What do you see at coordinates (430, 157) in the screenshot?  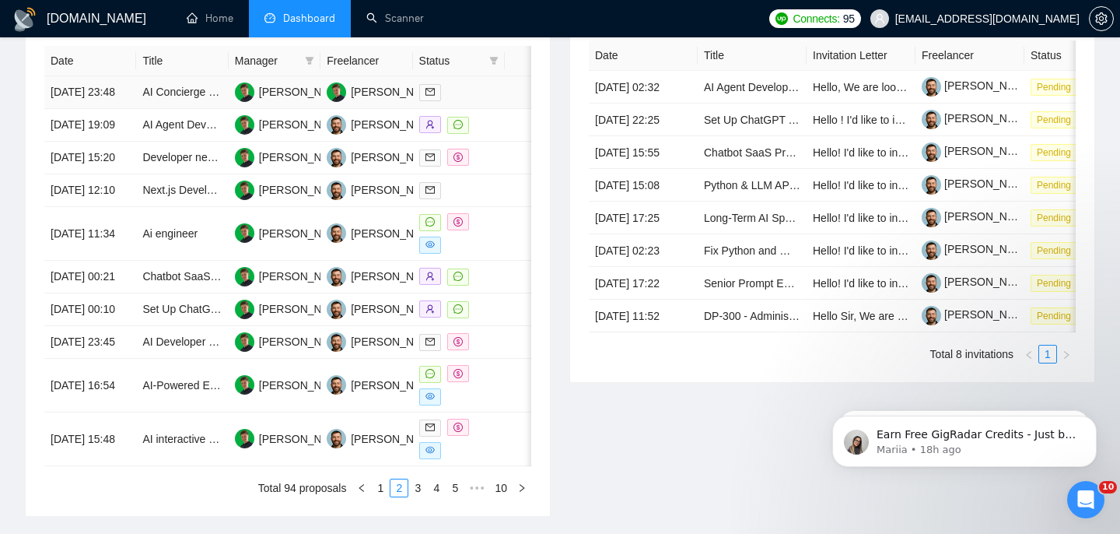 I see `span: mail` at bounding box center [430, 157].